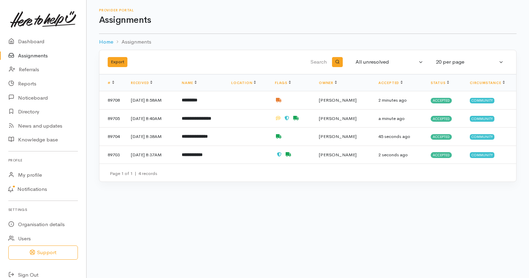 This screenshot has width=529, height=278. I want to click on a: Received, so click(142, 83).